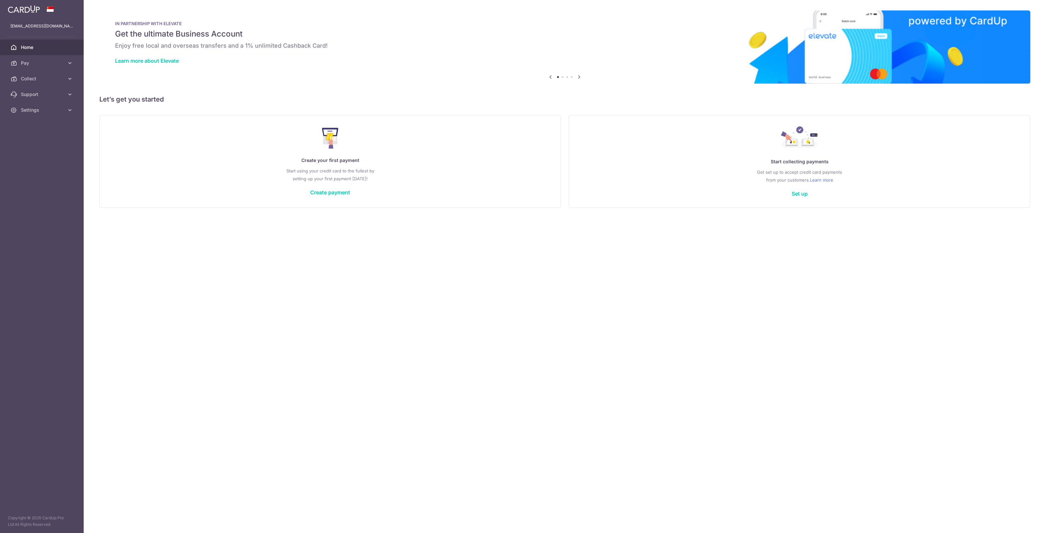 The image size is (1046, 533). I want to click on span: Home, so click(42, 47).